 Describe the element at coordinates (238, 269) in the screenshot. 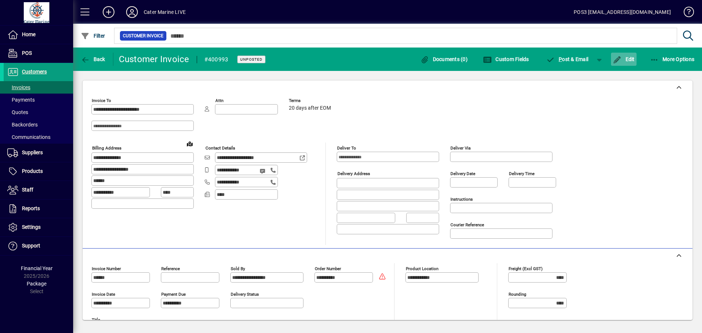

I see `mat-label: Sold by` at that location.